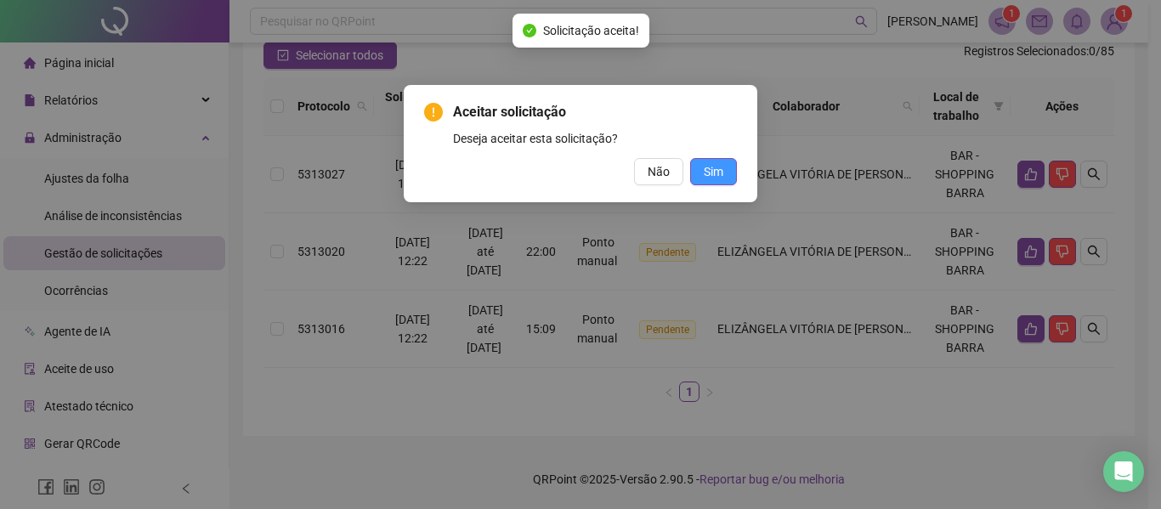 The image size is (1161, 509). Describe the element at coordinates (530, 31) in the screenshot. I see `span: check-circle` at that location.